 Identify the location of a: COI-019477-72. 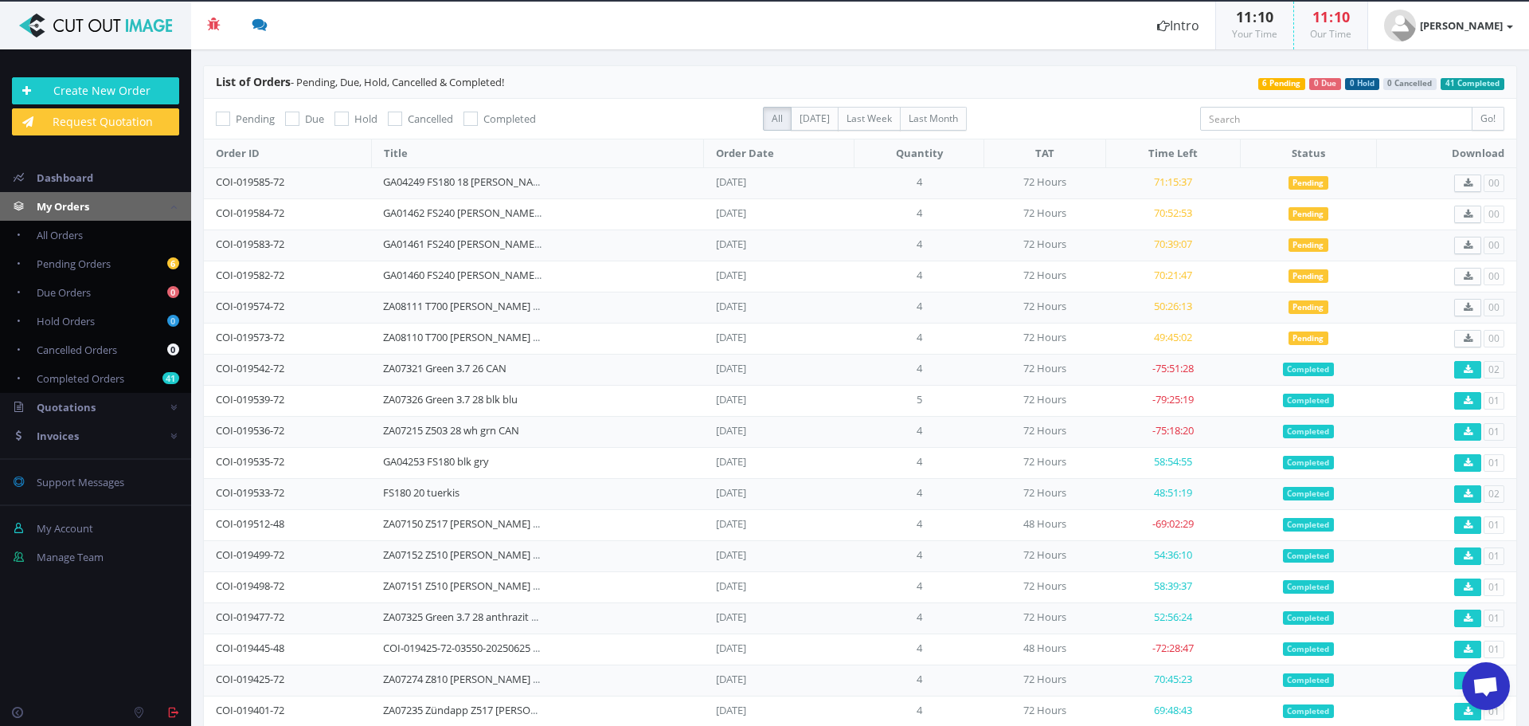
(250, 617).